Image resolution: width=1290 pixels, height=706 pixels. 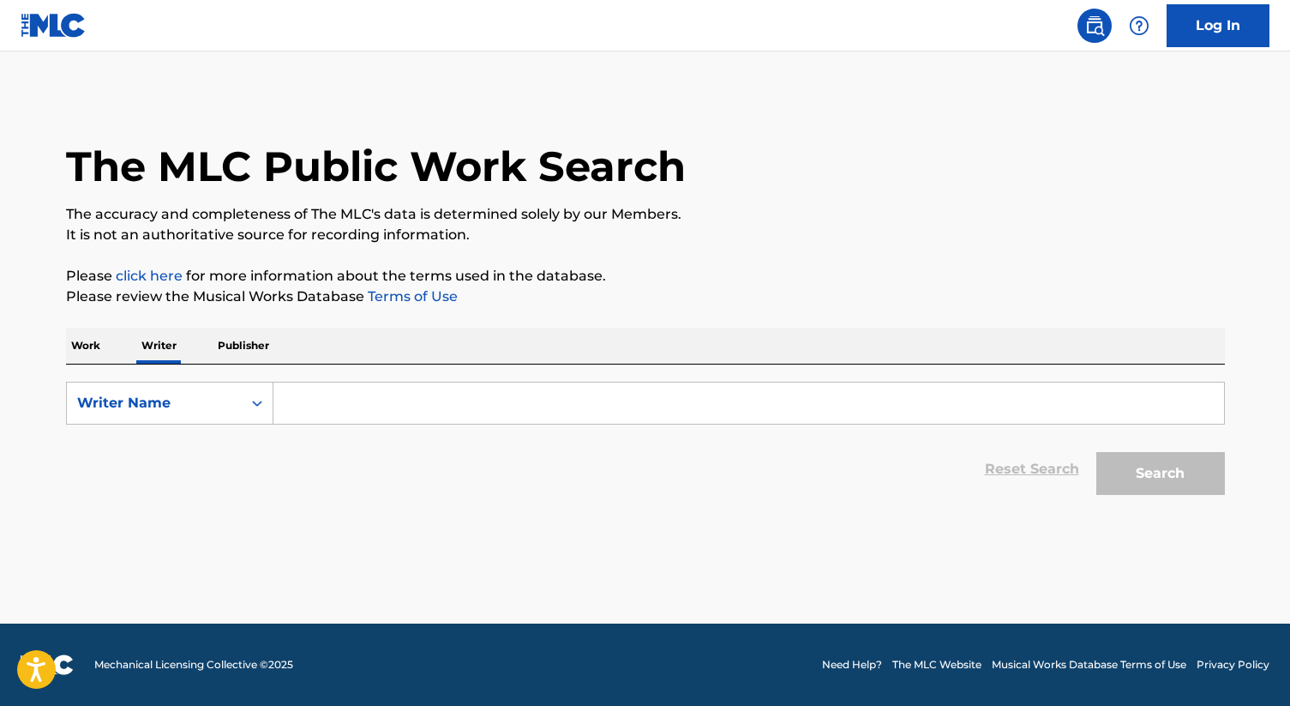 What do you see at coordinates (243, 345) in the screenshot?
I see `p: Publisher` at bounding box center [243, 345].